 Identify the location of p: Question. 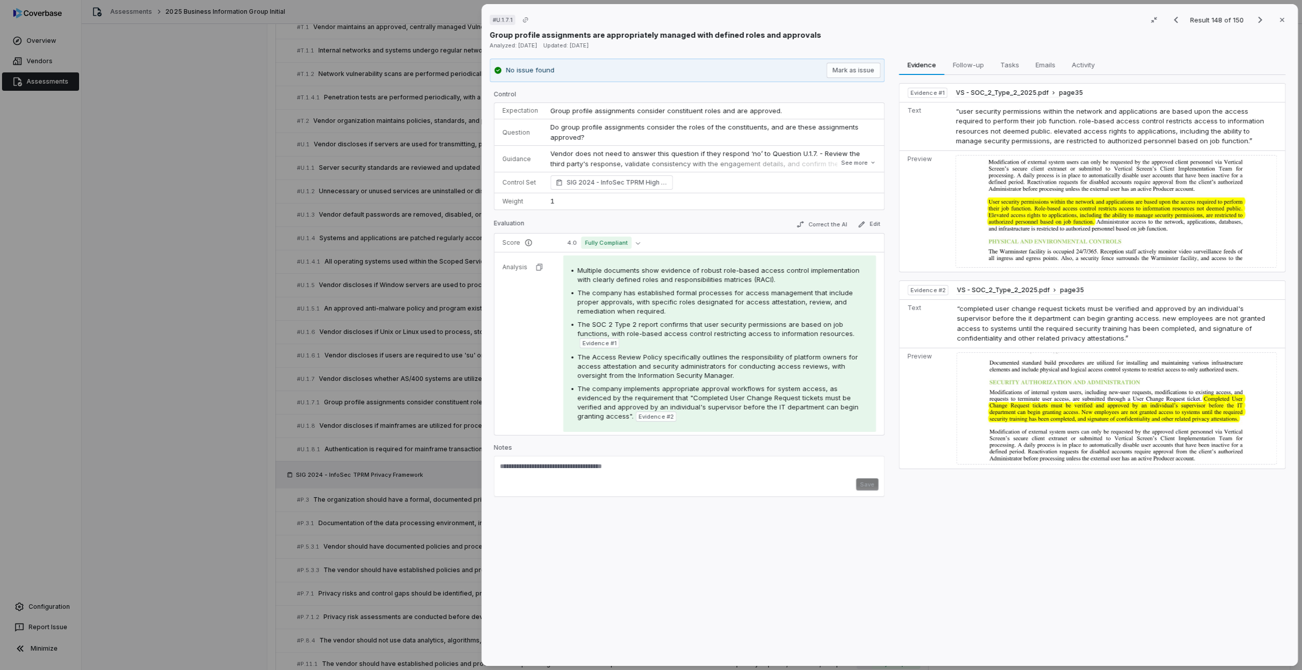
(520, 133).